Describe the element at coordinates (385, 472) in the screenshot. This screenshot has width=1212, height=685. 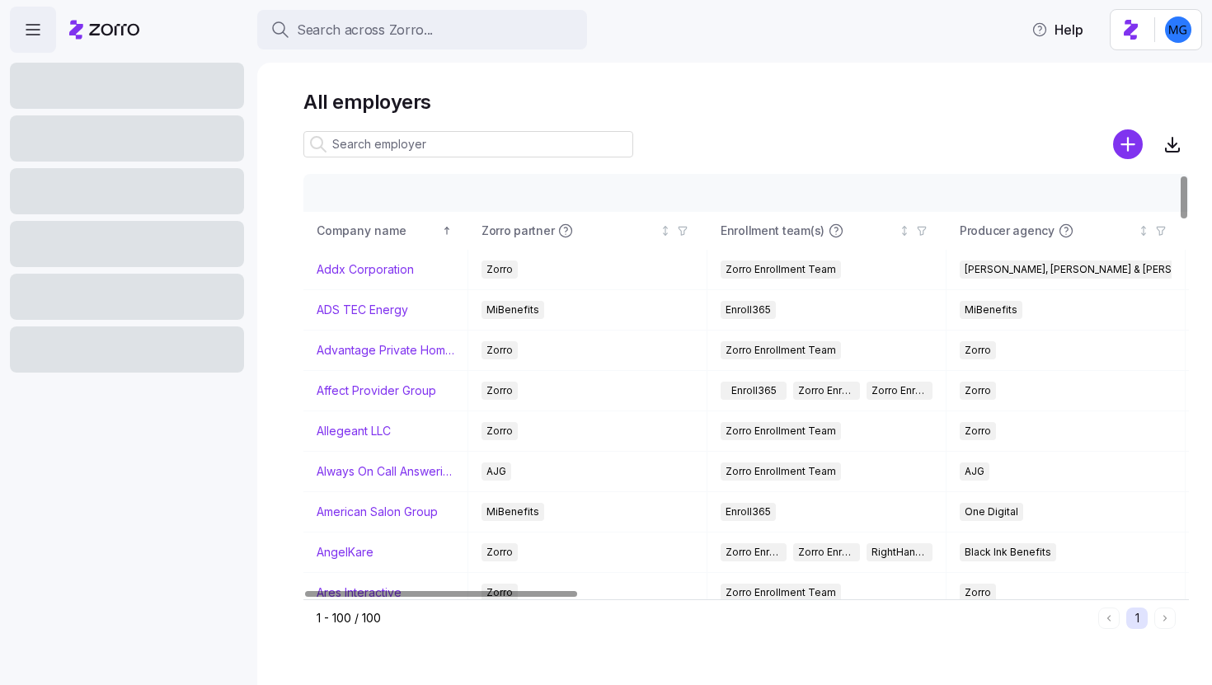
I see `a: Always On Call Answering Service` at that location.